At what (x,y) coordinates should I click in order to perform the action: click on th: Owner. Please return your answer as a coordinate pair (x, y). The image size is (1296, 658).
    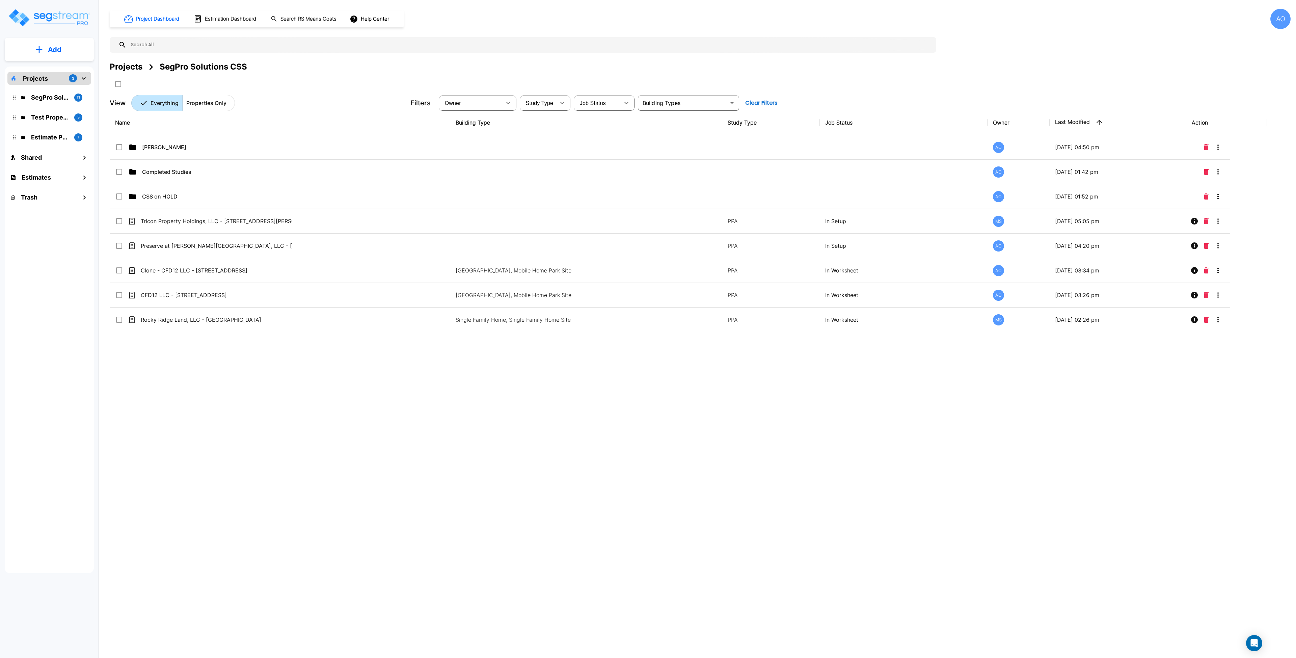
    Looking at the image, I should click on (1019, 123).